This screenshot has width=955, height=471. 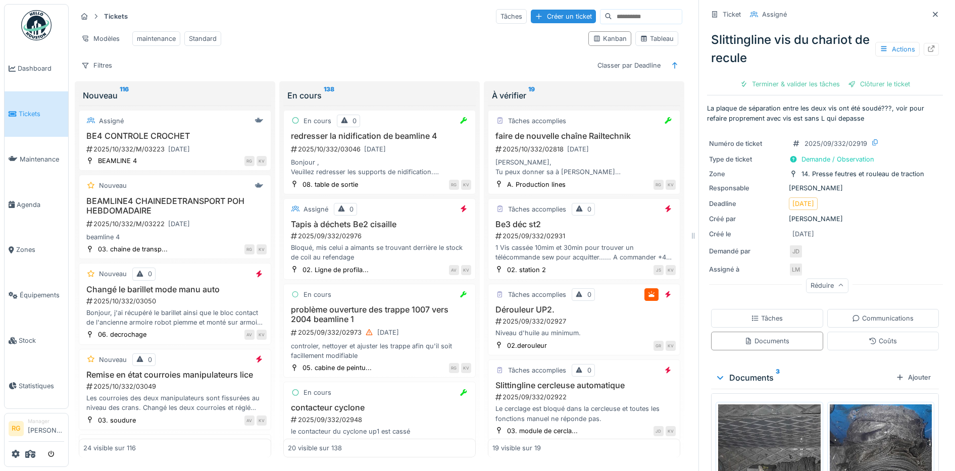 I want to click on span: Maintenance, so click(x=42, y=159).